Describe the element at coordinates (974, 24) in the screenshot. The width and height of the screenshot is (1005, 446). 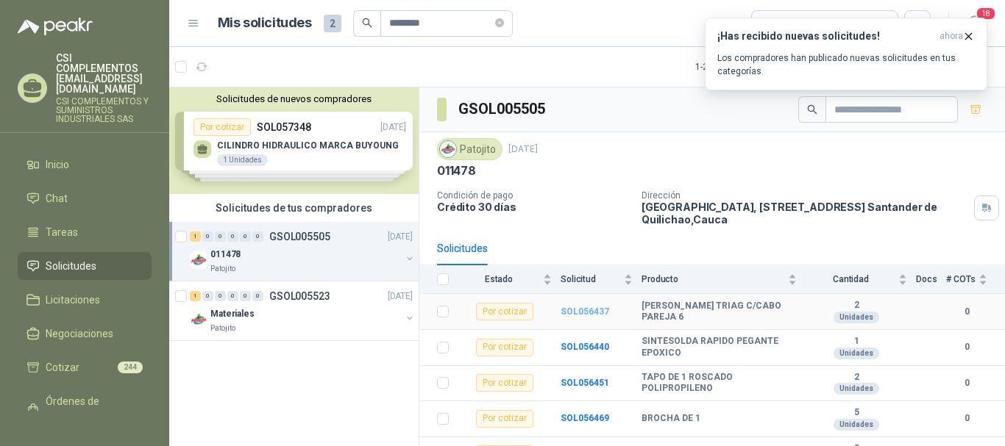
I see `button: 18` at that location.